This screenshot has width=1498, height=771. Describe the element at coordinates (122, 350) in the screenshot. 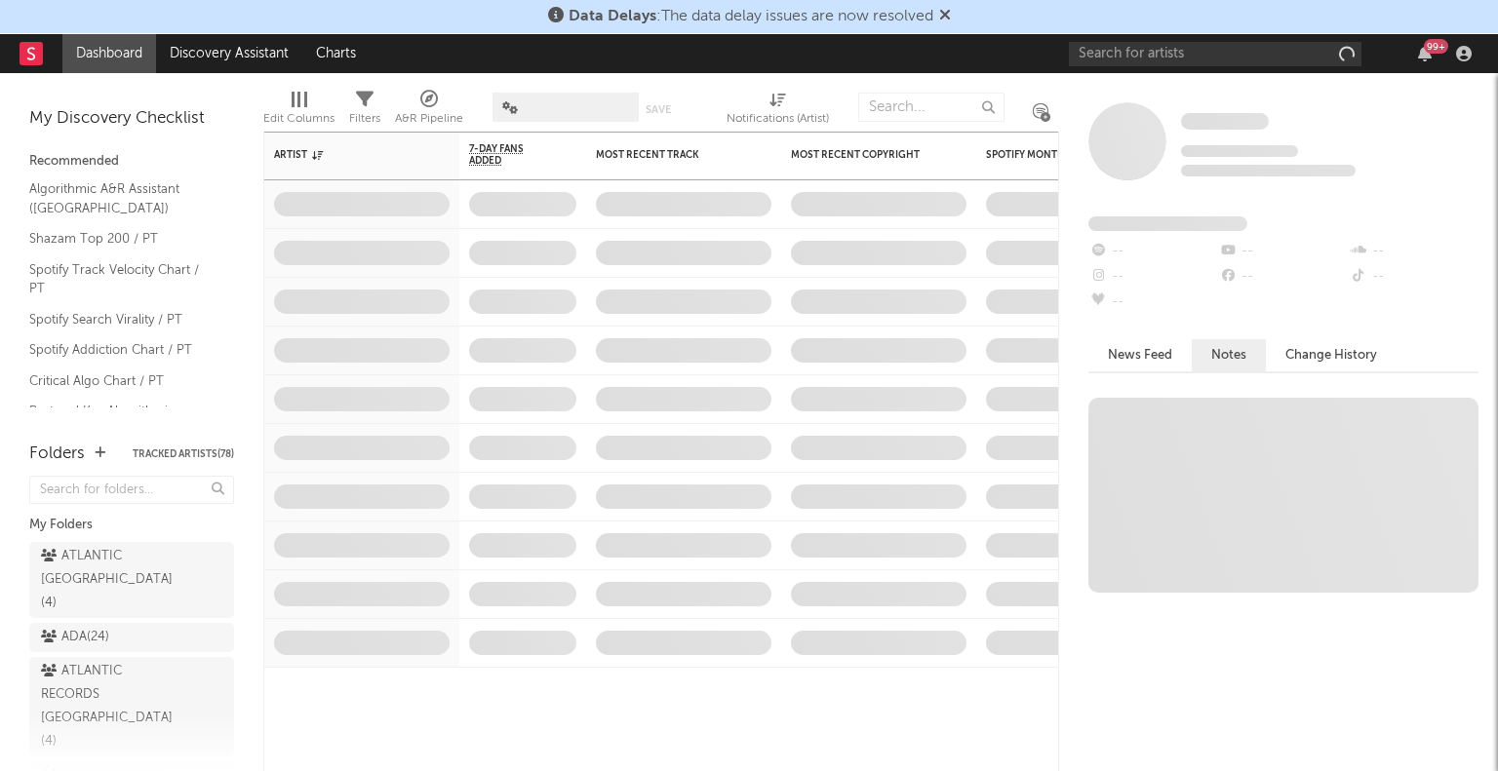

I see `a: Spotify Addiction Chart / PT` at that location.